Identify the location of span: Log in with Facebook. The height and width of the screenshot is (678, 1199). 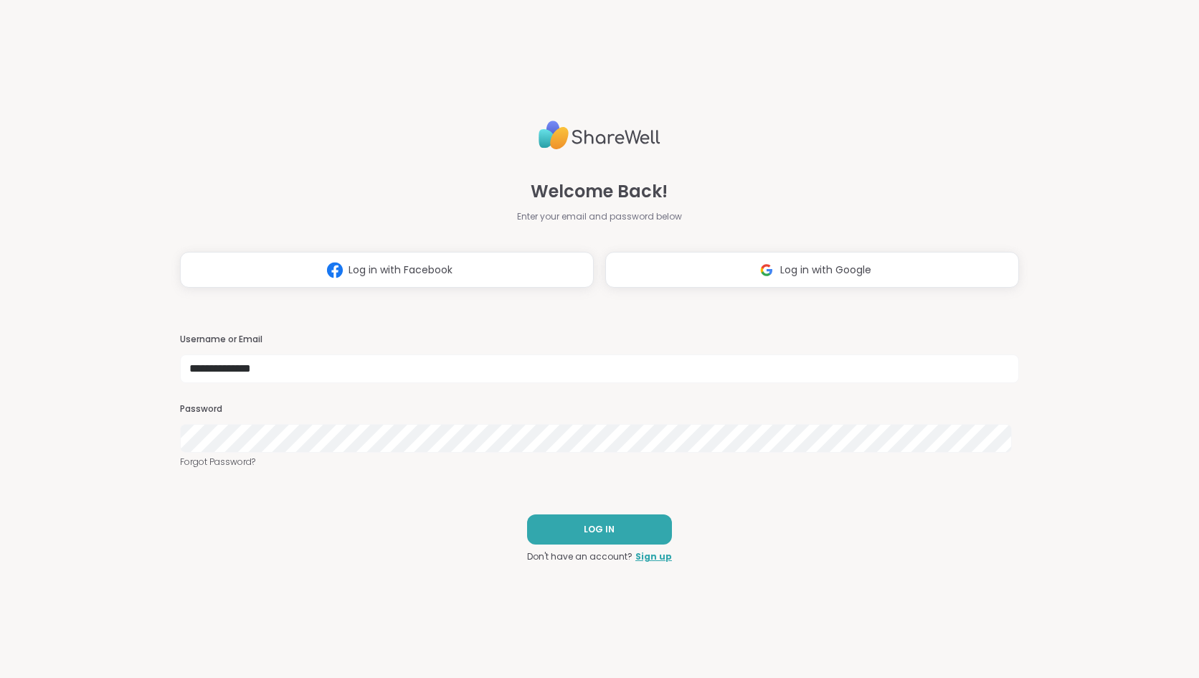
(400, 270).